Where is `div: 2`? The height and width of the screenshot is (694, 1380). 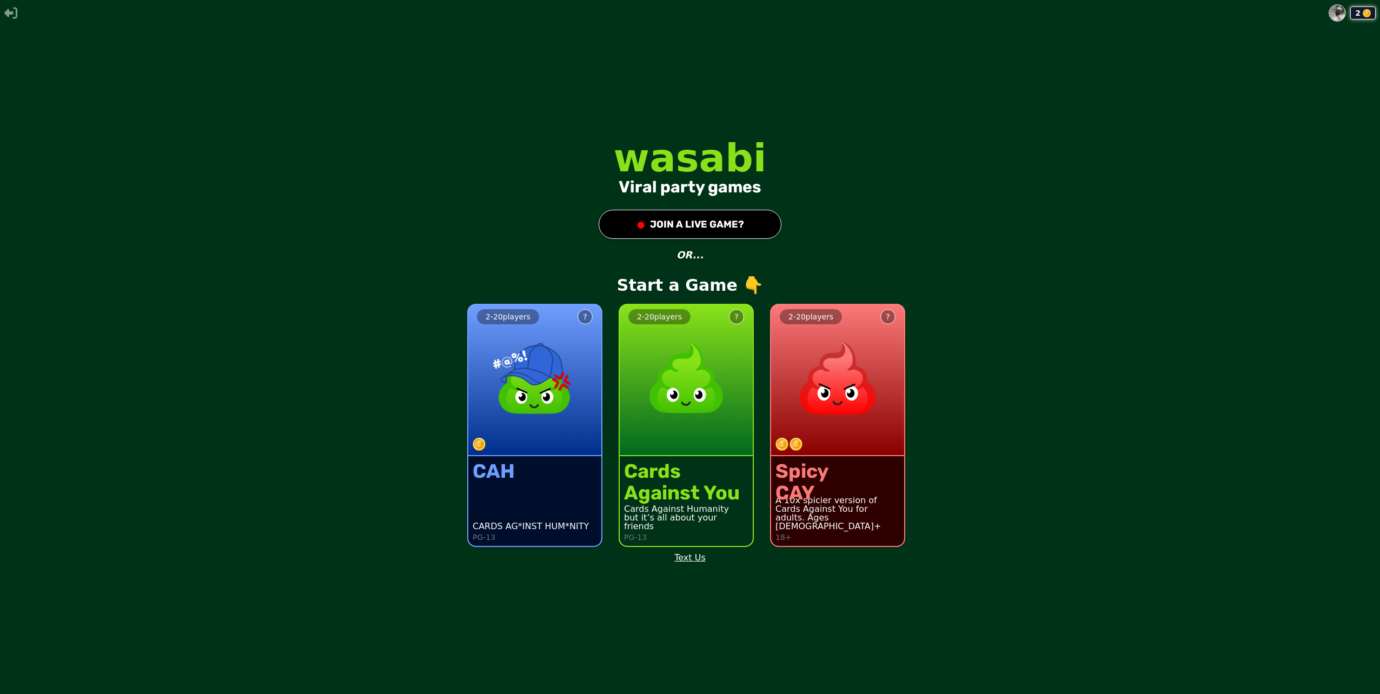
div: 2 is located at coordinates (1362, 13).